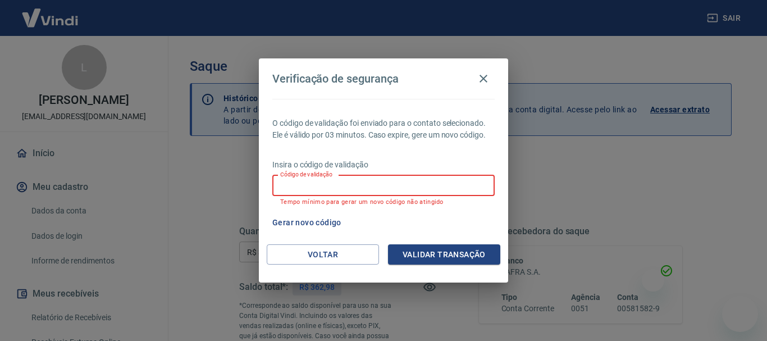 The height and width of the screenshot is (341, 767). I want to click on p: Insira o código de validação, so click(383, 165).